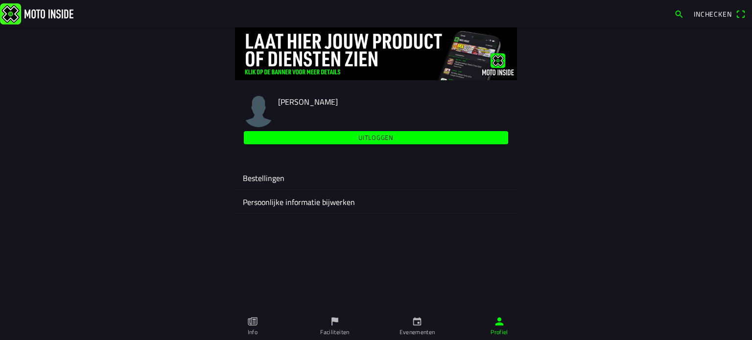 Image resolution: width=752 pixels, height=340 pixels. I want to click on ion-label: Faciliteiten, so click(334, 332).